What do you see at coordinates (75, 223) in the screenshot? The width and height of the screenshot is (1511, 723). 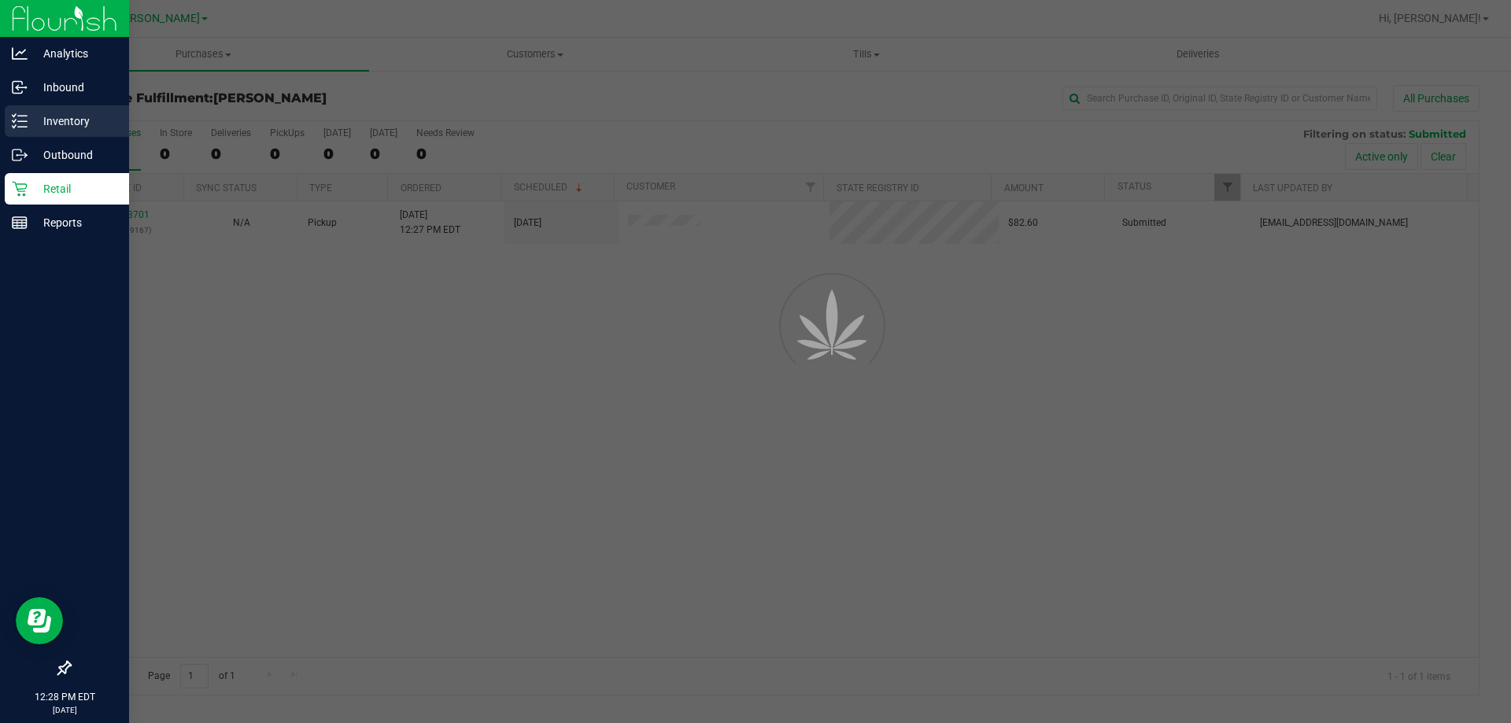 I see `p: Reports` at bounding box center [75, 223].